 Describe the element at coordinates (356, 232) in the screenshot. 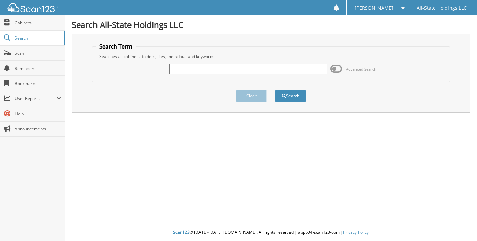

I see `a: Privacy Policy` at that location.